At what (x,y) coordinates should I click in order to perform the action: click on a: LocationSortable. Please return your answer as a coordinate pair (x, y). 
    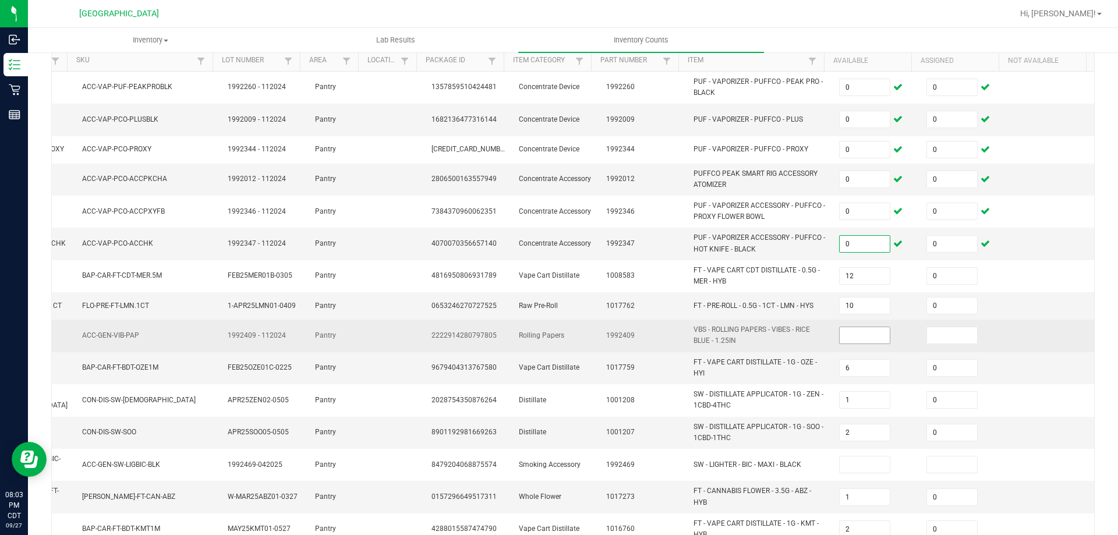
    Looking at the image, I should click on (382, 61).